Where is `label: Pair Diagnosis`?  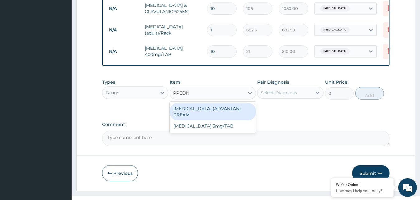 label: Pair Diagnosis is located at coordinates (273, 82).